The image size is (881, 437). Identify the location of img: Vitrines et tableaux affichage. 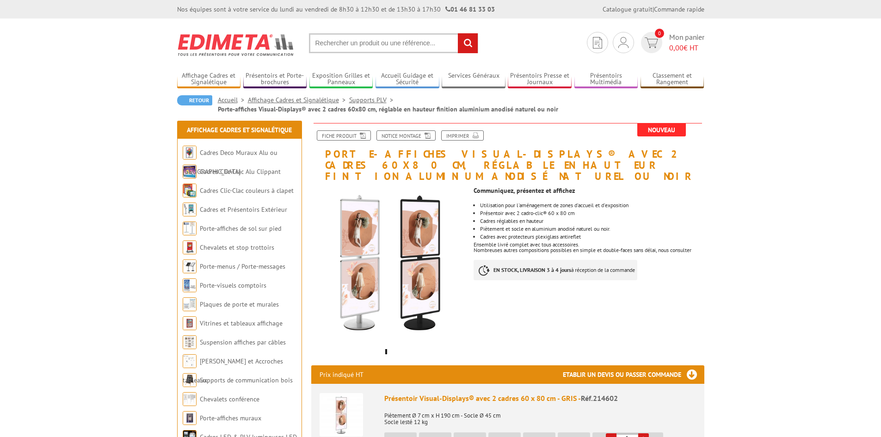
(190, 323).